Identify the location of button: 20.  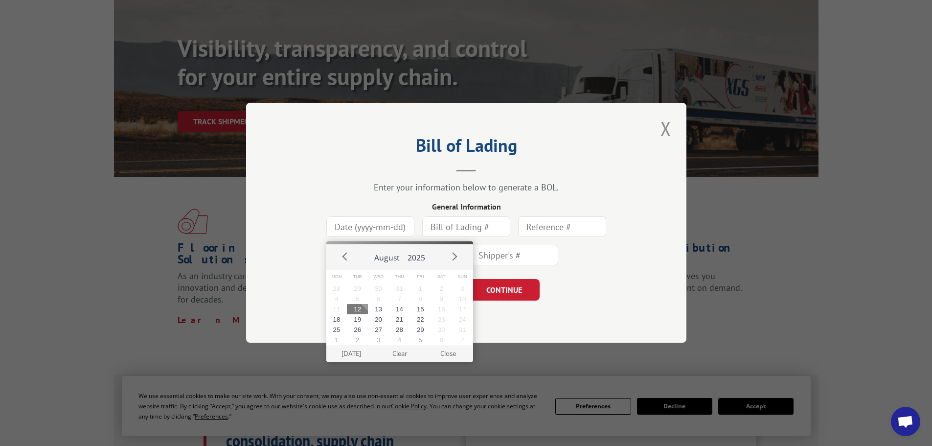
(378, 319).